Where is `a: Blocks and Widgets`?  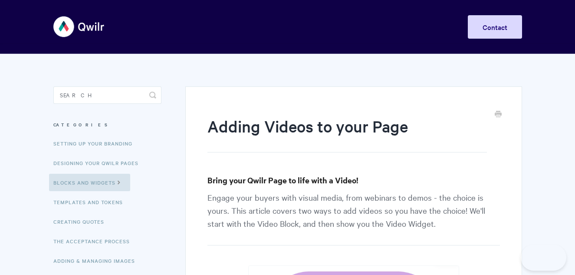 a: Blocks and Widgets is located at coordinates (89, 182).